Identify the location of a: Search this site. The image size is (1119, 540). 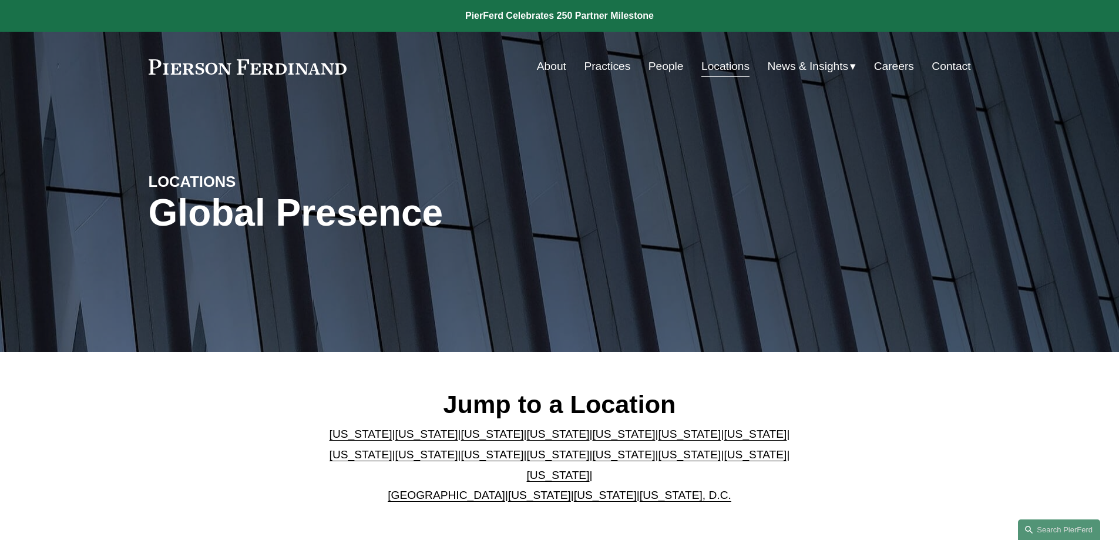
(1059, 529).